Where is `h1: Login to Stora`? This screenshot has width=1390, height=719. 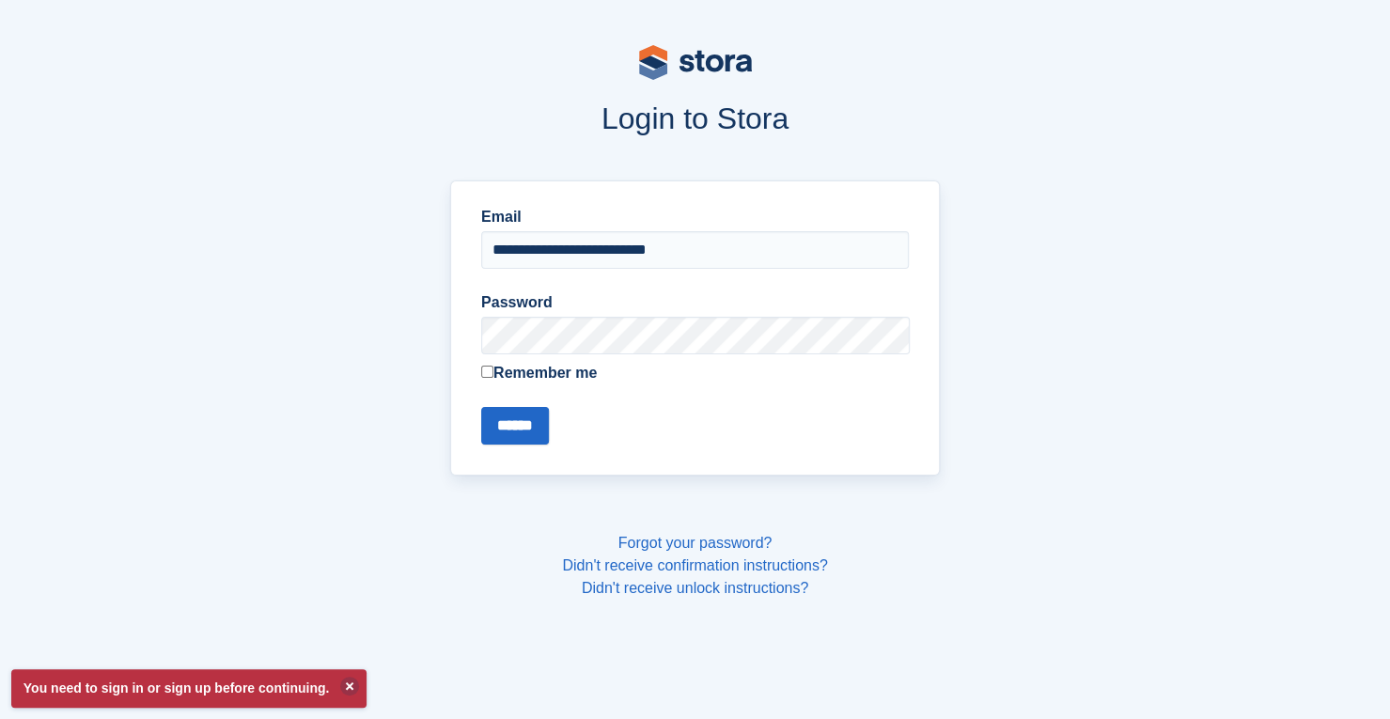
h1: Login to Stora is located at coordinates (696, 118).